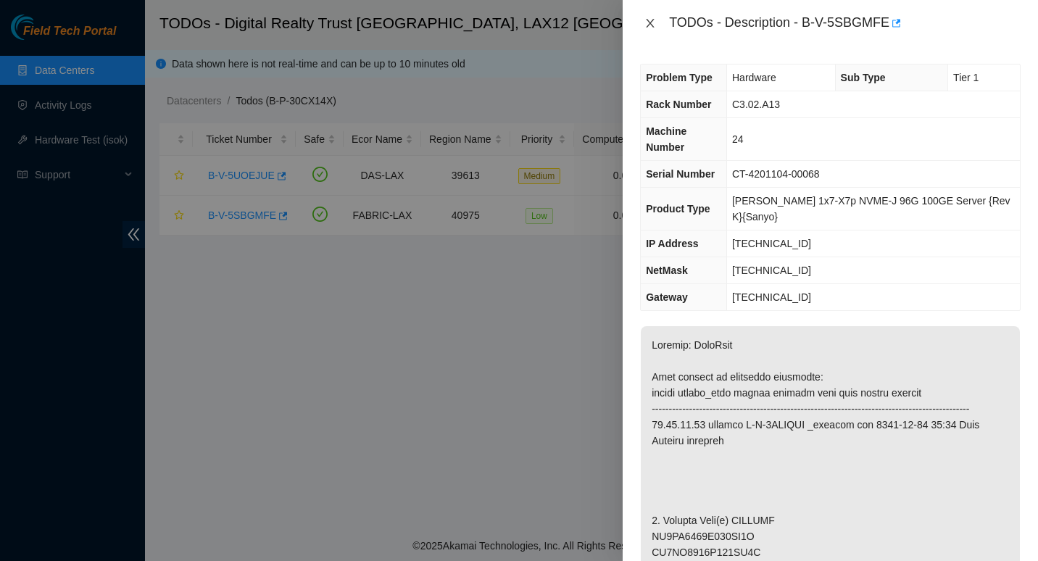 The image size is (1038, 561). I want to click on span: 24, so click(738, 139).